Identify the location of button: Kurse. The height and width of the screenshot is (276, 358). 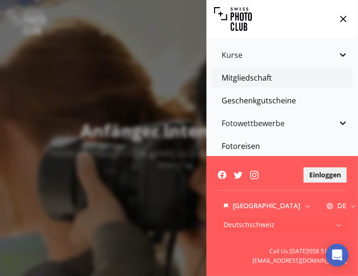
(283, 55).